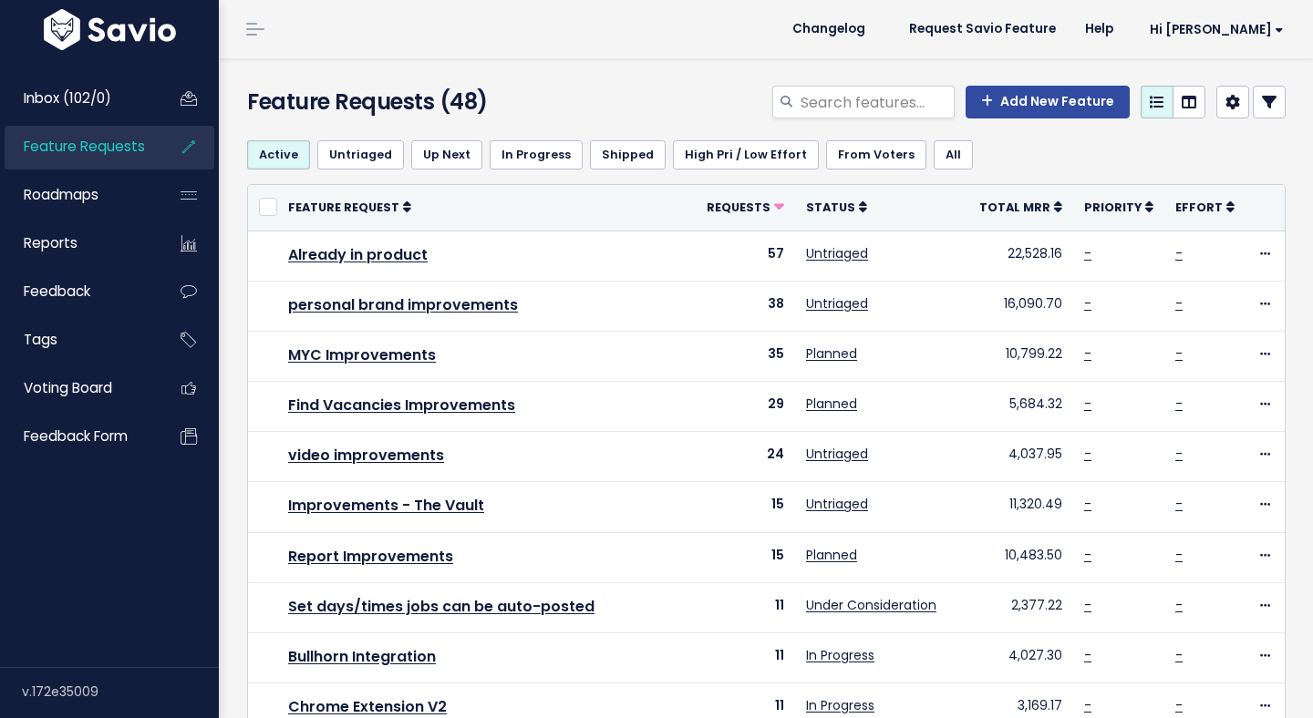  What do you see at coordinates (876, 155) in the screenshot?
I see `a: From Voters` at bounding box center [876, 155].